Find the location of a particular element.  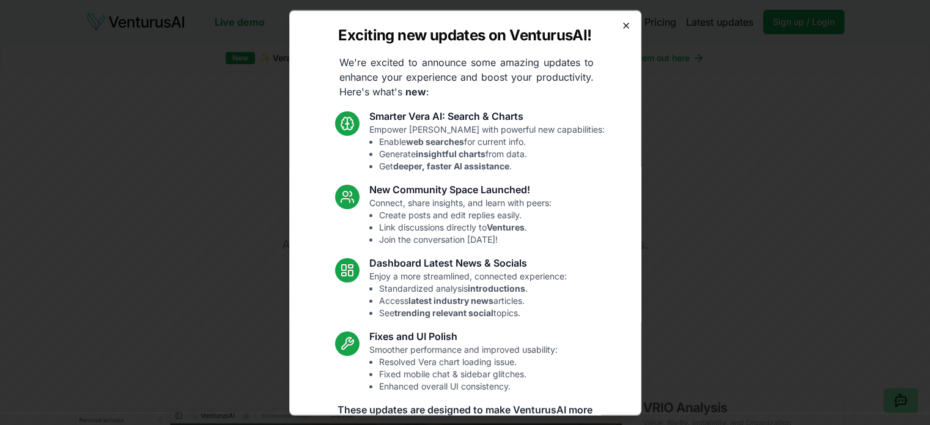

p: Enjoy a more streamlined, connected experience: is located at coordinates (468, 294).